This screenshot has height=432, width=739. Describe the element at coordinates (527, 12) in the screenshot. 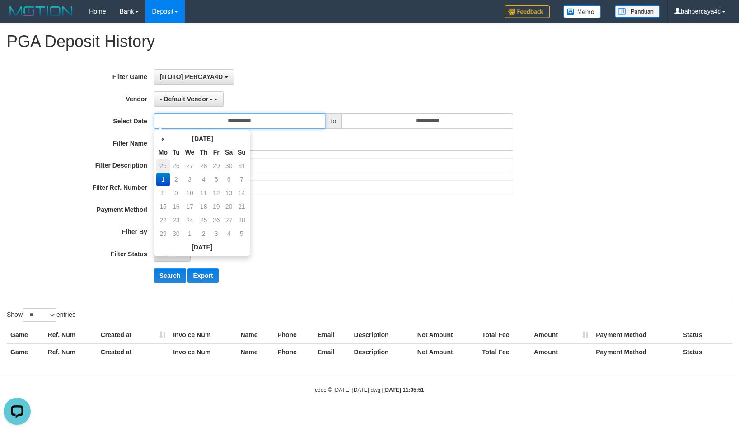

I see `img: Feedback.jpg` at that location.